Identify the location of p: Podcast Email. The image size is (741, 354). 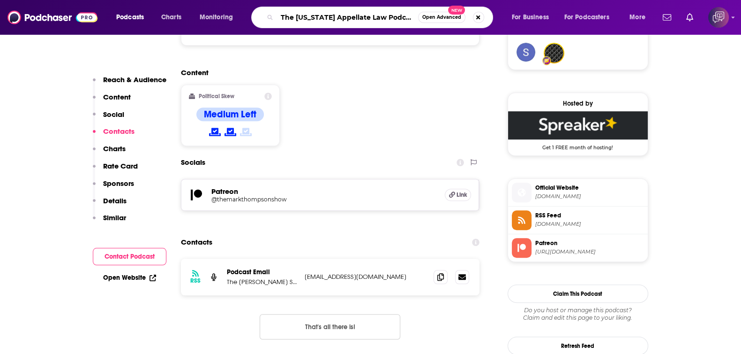
(262, 272).